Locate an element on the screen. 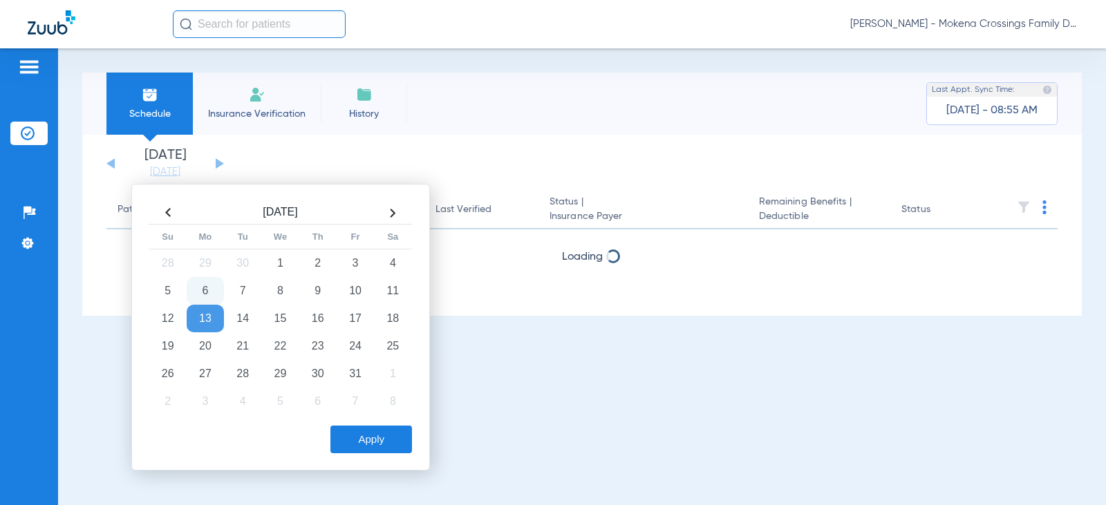 This screenshot has width=1106, height=505. input: Search for patients is located at coordinates (259, 24).